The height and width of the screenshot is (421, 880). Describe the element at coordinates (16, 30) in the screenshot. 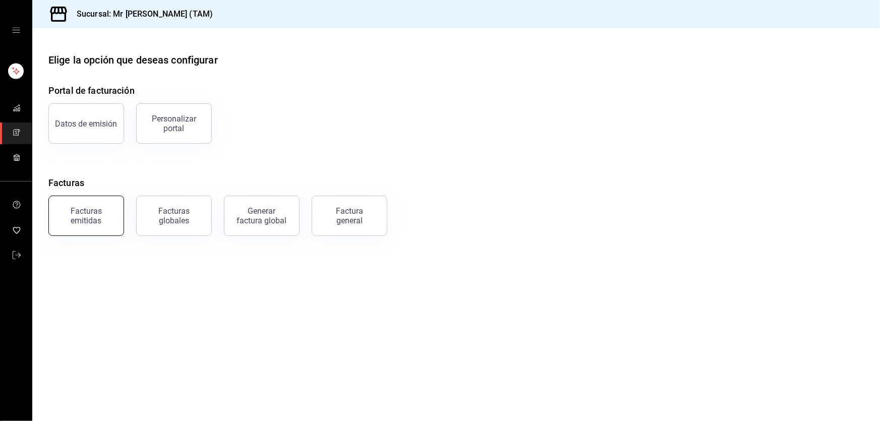

I see `button: open drawer` at that location.